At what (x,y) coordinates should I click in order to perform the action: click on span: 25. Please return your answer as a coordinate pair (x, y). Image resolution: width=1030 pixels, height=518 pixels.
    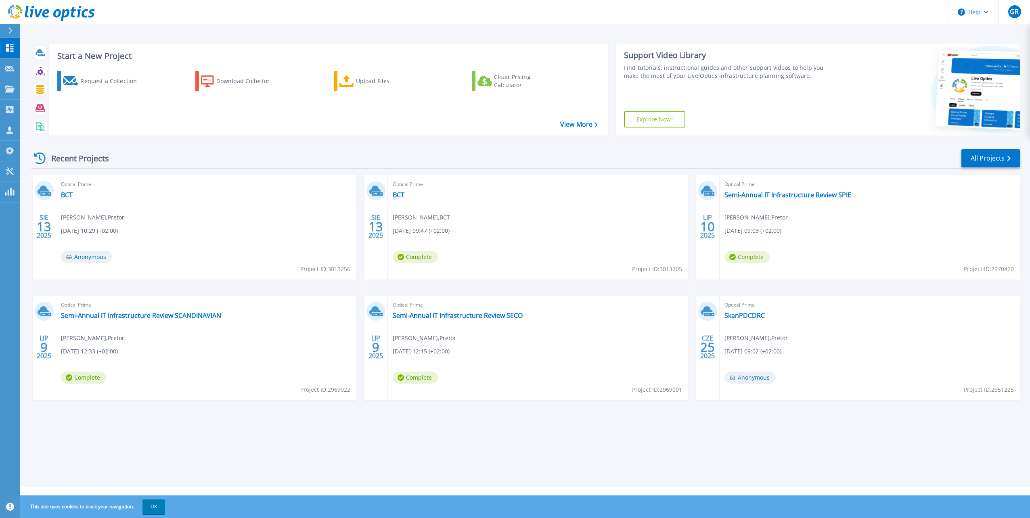
    Looking at the image, I should click on (707, 347).